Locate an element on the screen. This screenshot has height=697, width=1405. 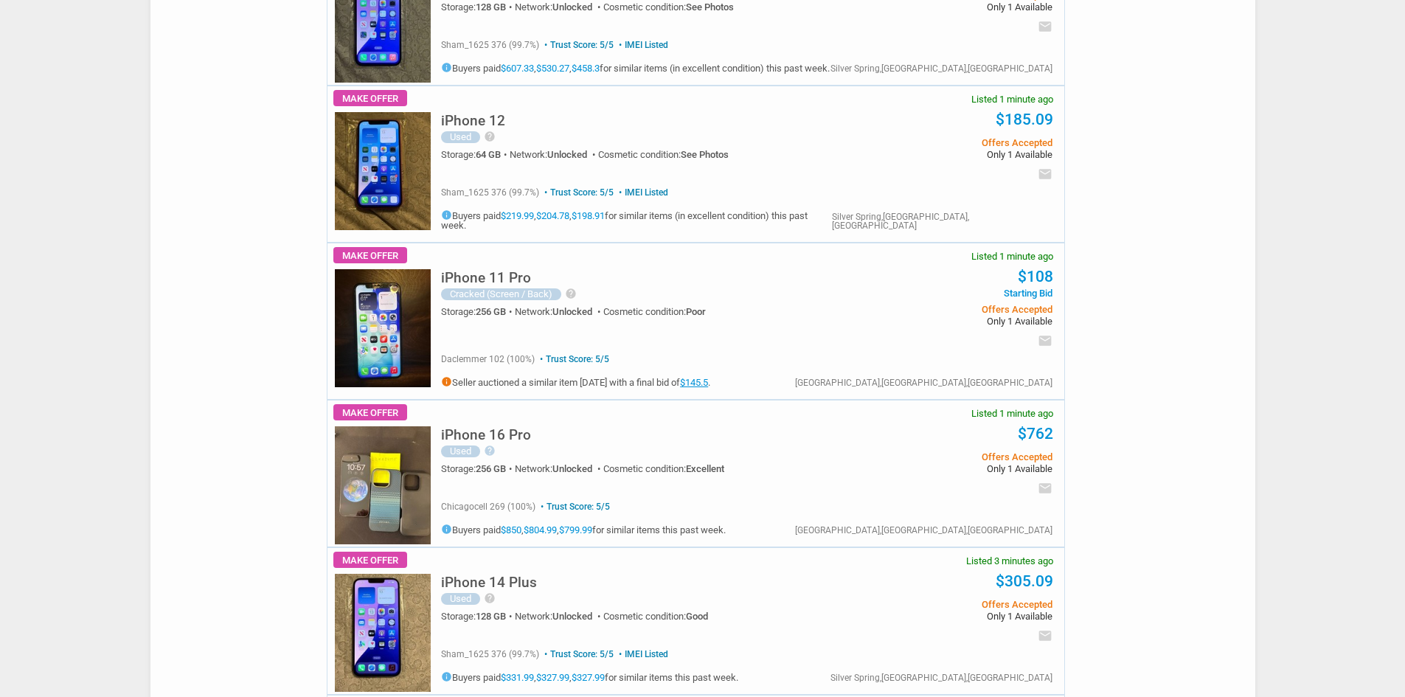
h5: iPhone 16 Pro is located at coordinates (486, 434).